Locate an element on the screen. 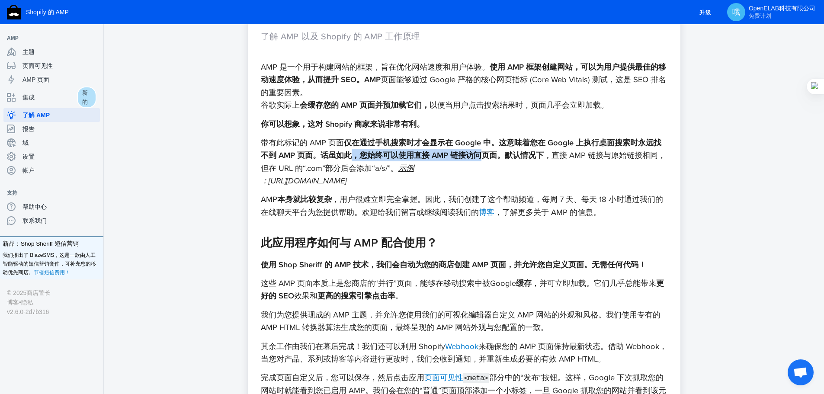 This screenshot has width=824, height=394. font: 我们推出了 BlazeSMS，这是一款由人工智能驱动的短信营销套件，可补充您的移动优先商店。 is located at coordinates (49, 264).